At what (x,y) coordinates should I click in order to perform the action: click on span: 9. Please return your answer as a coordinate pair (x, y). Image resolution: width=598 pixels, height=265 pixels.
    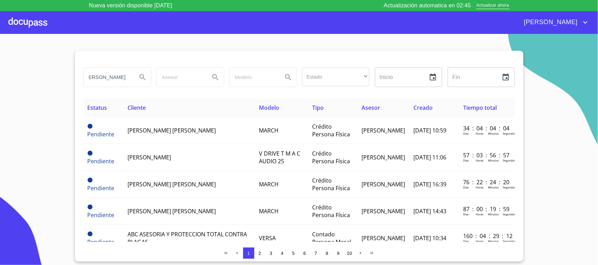
    Looking at the image, I should click on (338, 253).